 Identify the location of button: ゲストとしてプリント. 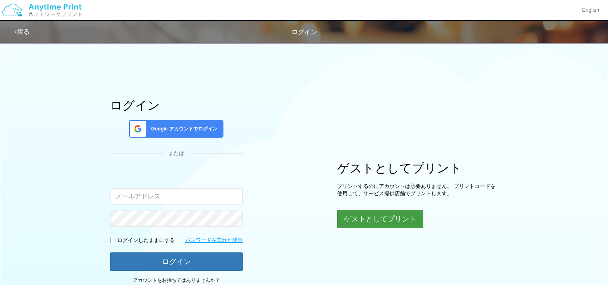
(380, 219).